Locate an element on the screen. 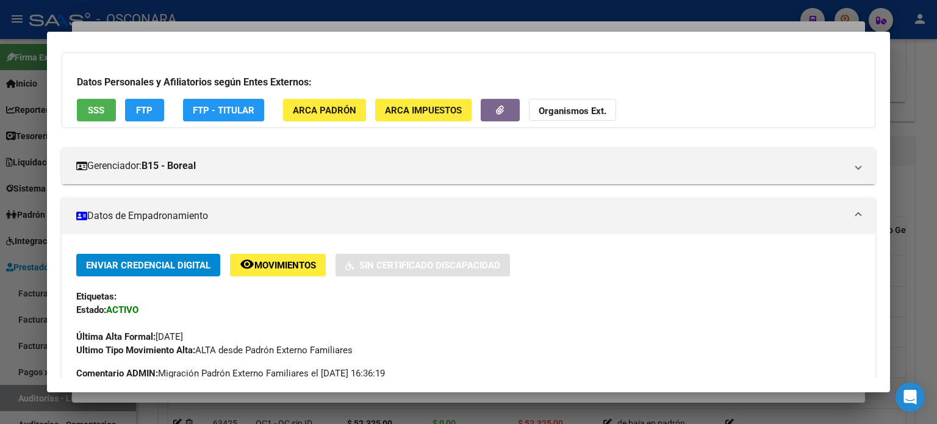 This screenshot has height=424, width=937. span: FTP - Titular is located at coordinates (223, 110).